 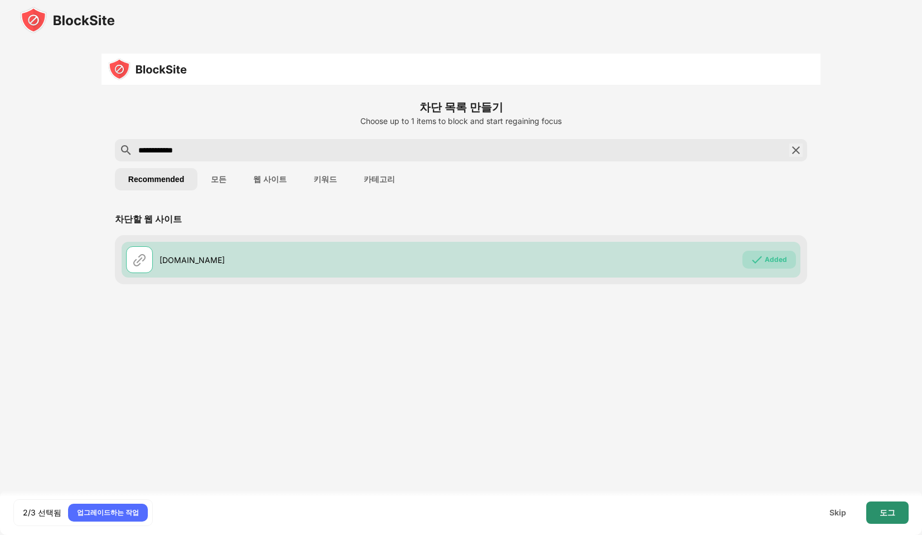 I want to click on button: Recommended, so click(x=156, y=179).